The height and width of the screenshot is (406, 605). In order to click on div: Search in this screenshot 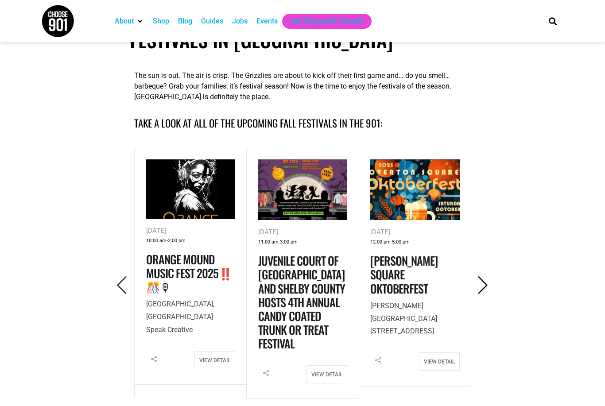, I will do `click(552, 21)`.